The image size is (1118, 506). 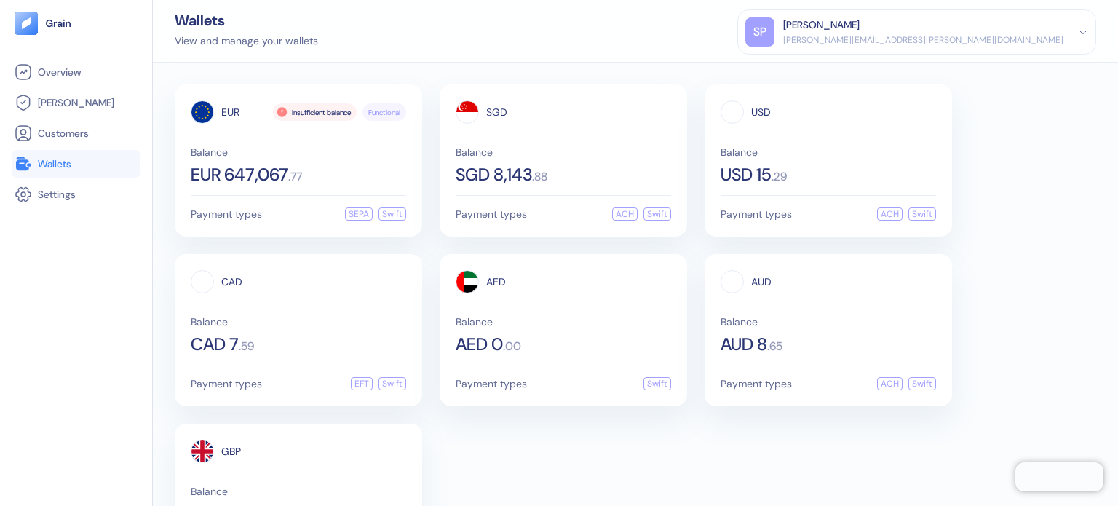 What do you see at coordinates (362, 384) in the screenshot?
I see `div: EFT` at bounding box center [362, 384].